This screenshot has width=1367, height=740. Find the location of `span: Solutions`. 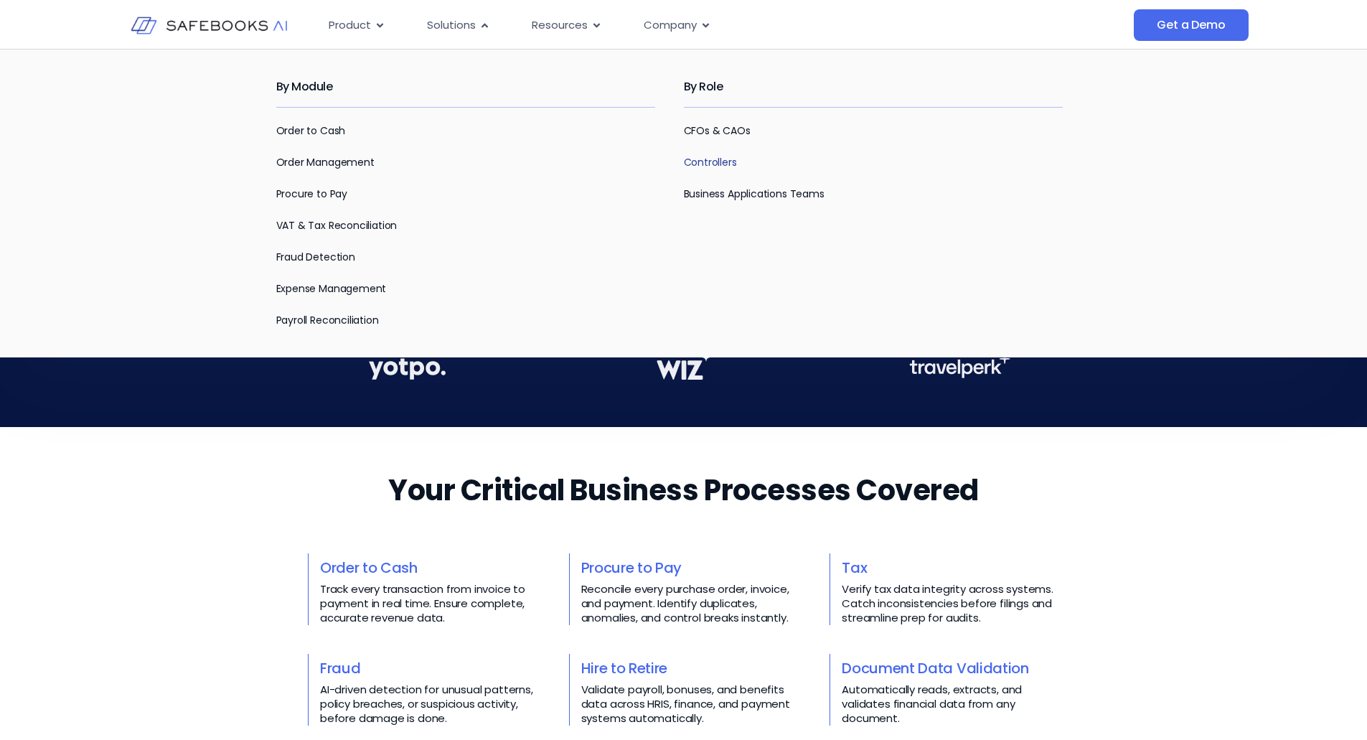

span: Solutions is located at coordinates (451, 25).